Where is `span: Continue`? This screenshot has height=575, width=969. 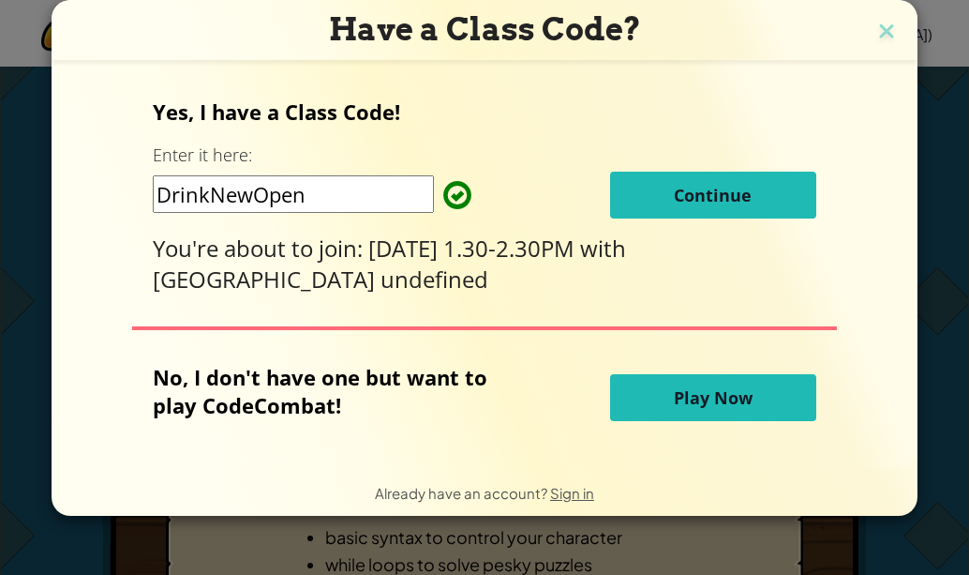
span: Continue is located at coordinates (712, 195).